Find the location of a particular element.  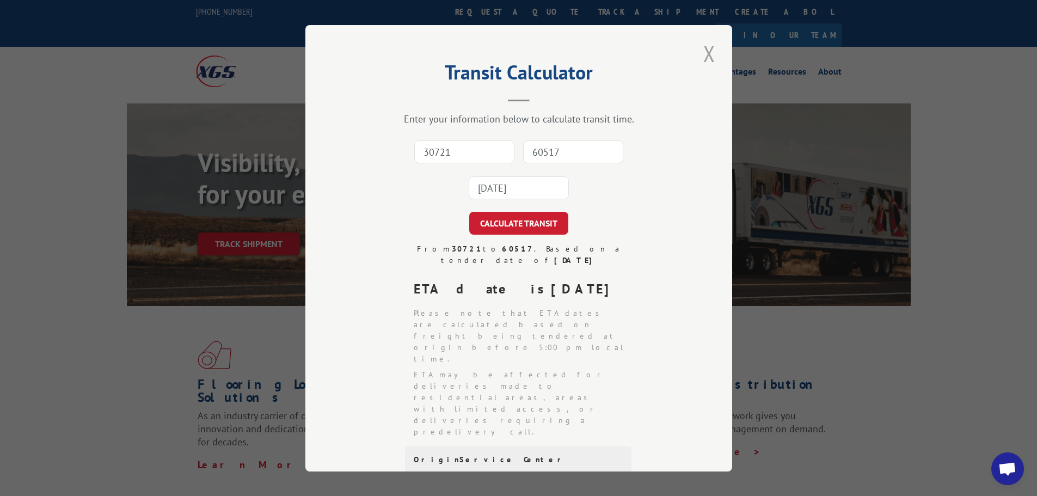

div: Origin Service Center is located at coordinates (518, 459).